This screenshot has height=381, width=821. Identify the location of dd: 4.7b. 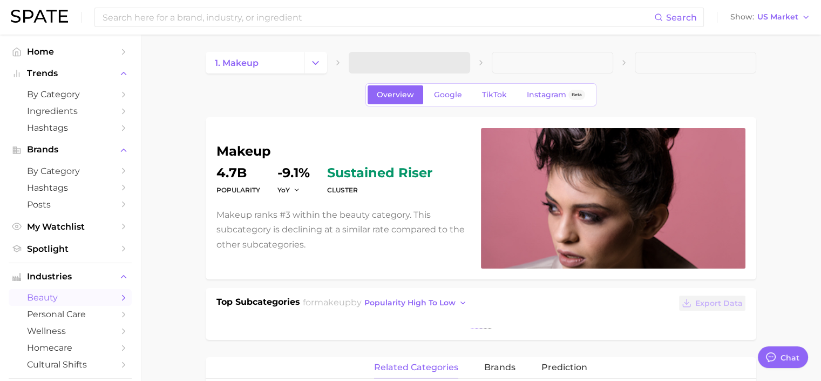
(238, 173).